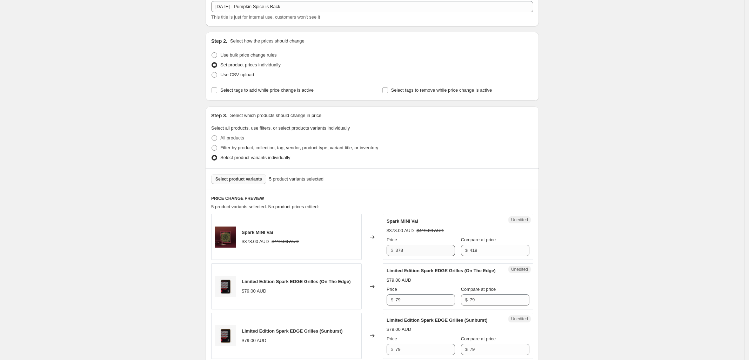 This screenshot has width=749, height=360. Describe the element at coordinates (442, 90) in the screenshot. I see `span: Select tags to remove while price change is active` at that location.